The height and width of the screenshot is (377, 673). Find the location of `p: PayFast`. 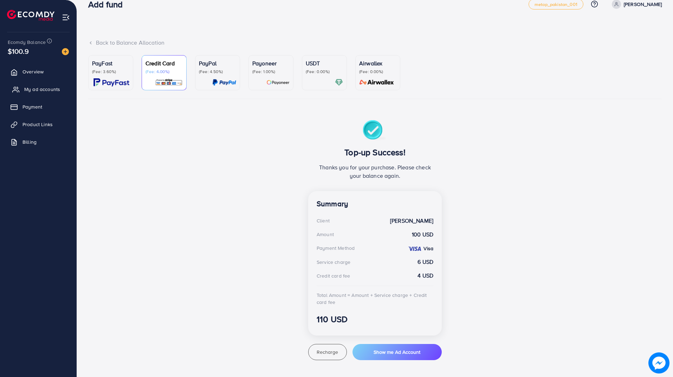

p: PayFast is located at coordinates (111, 63).